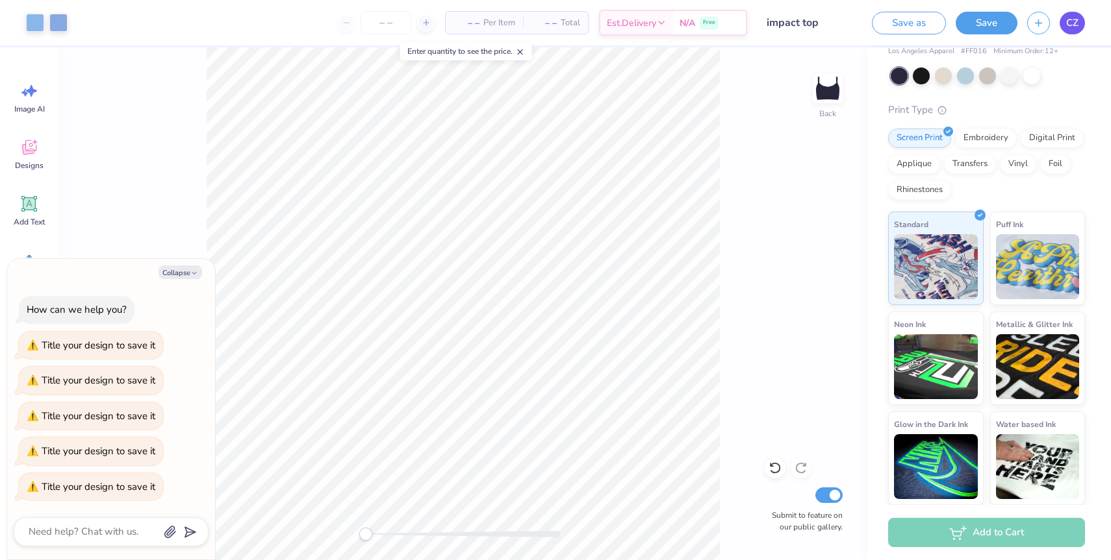 This screenshot has width=1111, height=560. What do you see at coordinates (1009, 224) in the screenshot?
I see `span: Puff Ink` at bounding box center [1009, 224].